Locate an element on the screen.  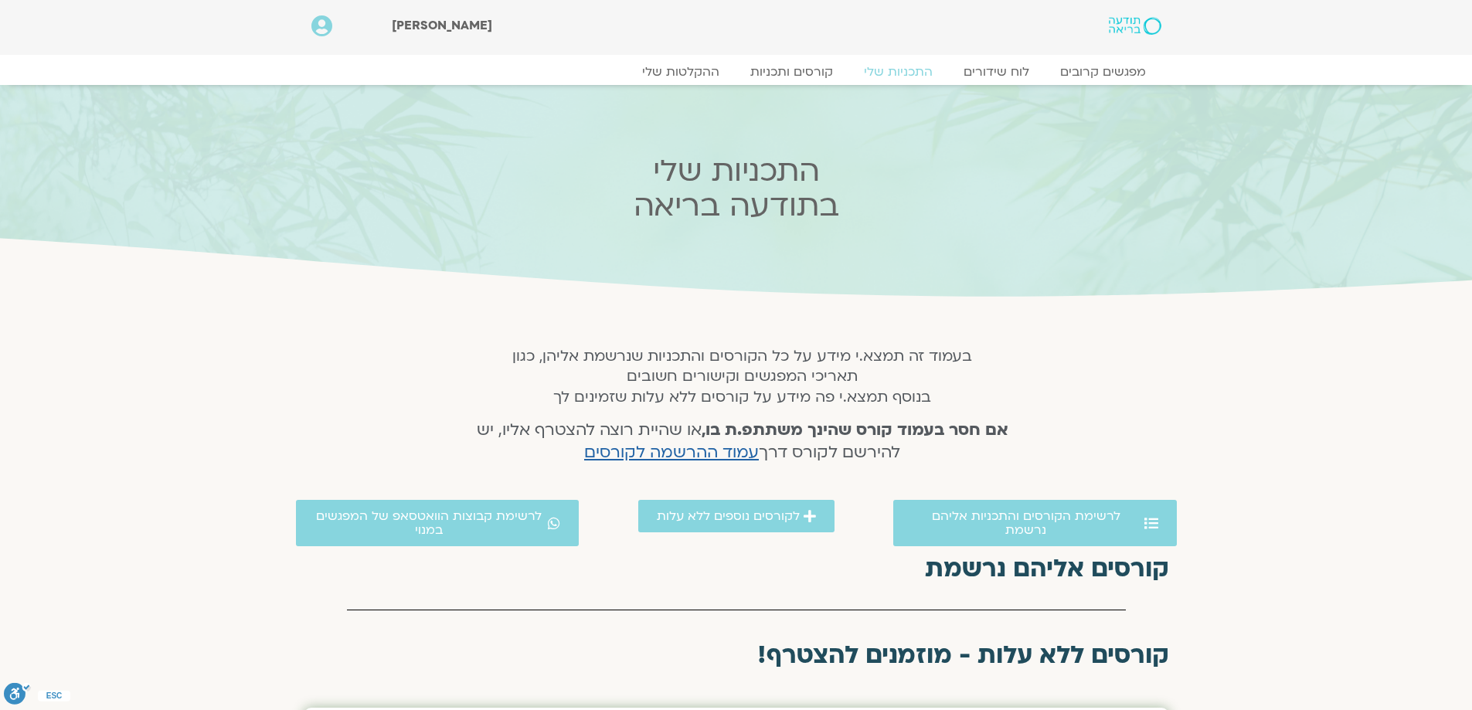
a: מפגשים קרובים is located at coordinates (1103, 72).